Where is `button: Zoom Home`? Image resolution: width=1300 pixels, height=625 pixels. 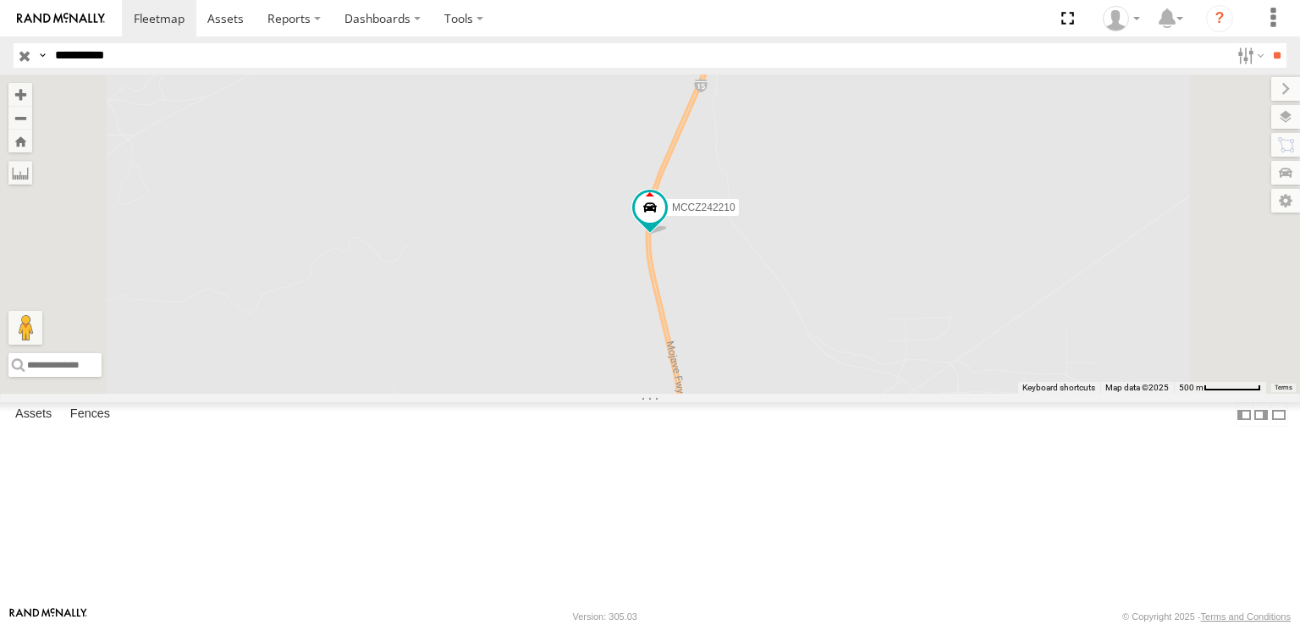 button: Zoom Home is located at coordinates (20, 141).